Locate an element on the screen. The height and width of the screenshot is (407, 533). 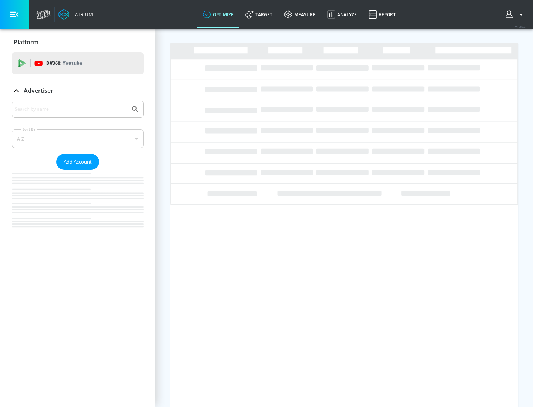
a: optimize is located at coordinates (218, 14).